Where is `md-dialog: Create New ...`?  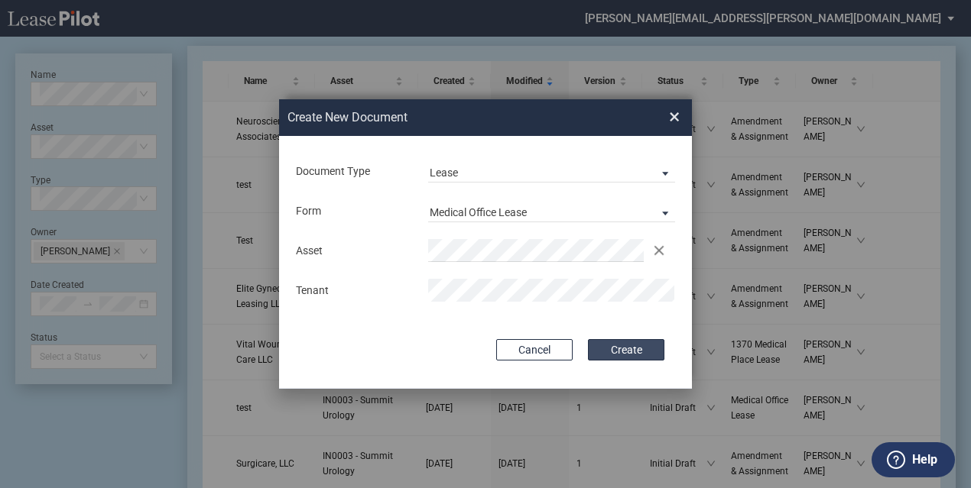
md-dialog: Create New ... is located at coordinates (485, 245).